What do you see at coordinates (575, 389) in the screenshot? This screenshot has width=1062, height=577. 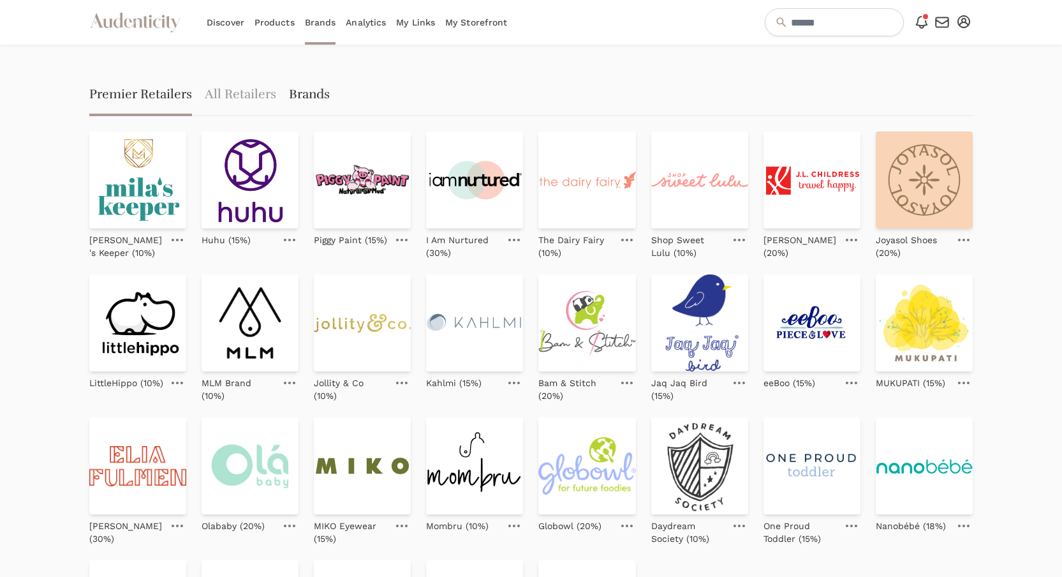 I see `p: Bam & Stitch (20%)` at bounding box center [575, 389].